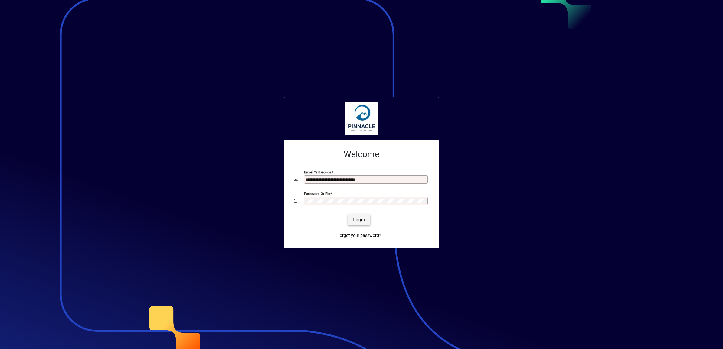 The width and height of the screenshot is (723, 349). Describe the element at coordinates (359, 220) in the screenshot. I see `button: Login` at that location.